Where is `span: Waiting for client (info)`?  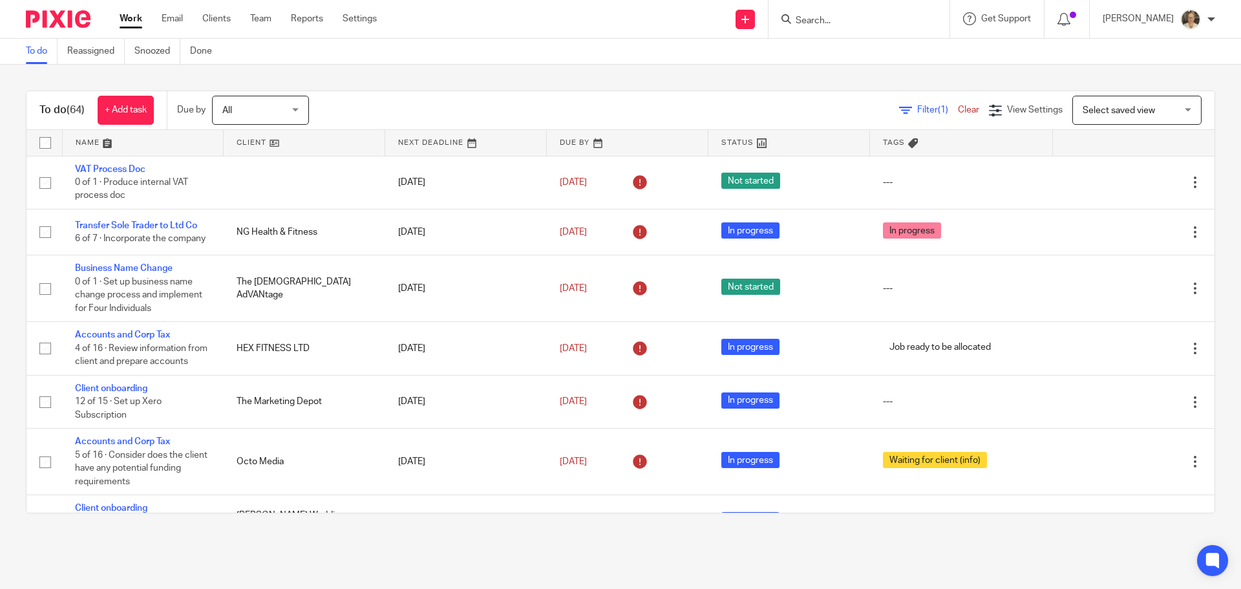
span: Waiting for client (info) is located at coordinates (935, 460).